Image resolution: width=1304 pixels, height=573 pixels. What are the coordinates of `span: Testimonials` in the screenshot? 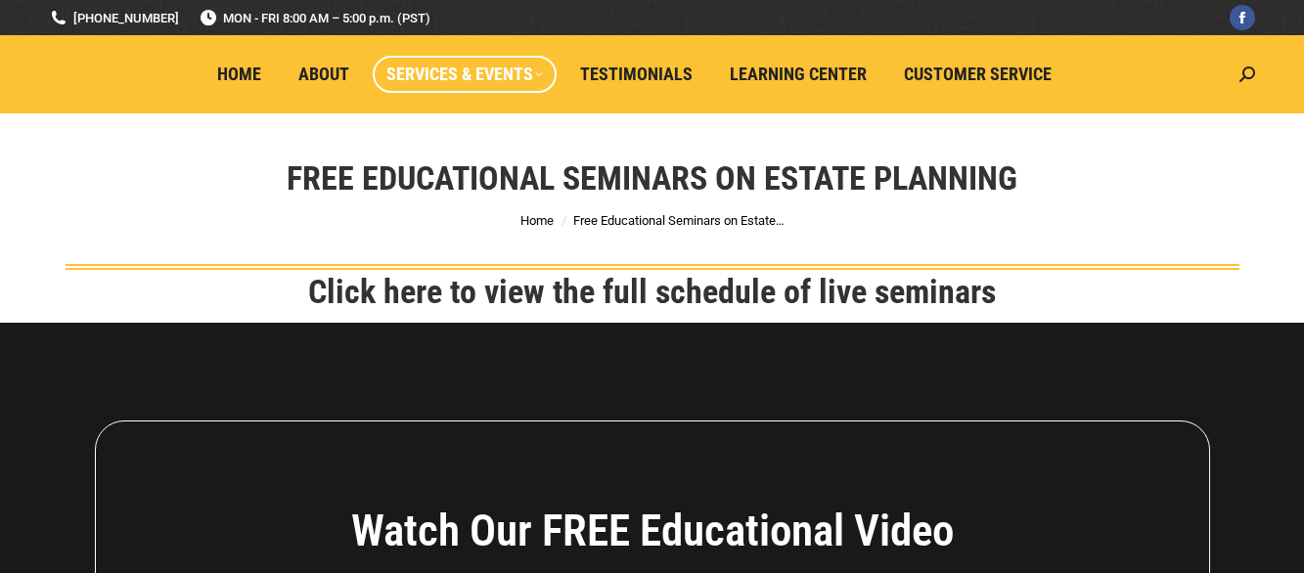 It's located at (636, 74).